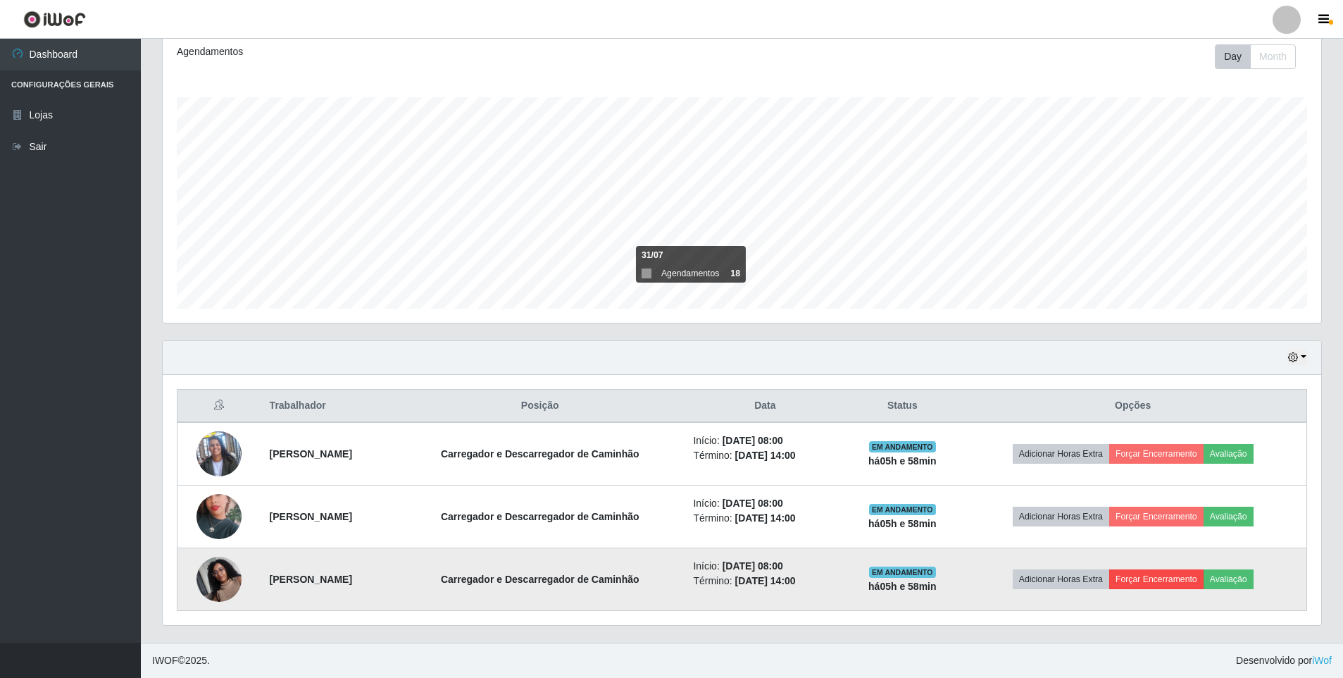 This screenshot has height=678, width=1343. What do you see at coordinates (902, 406) in the screenshot?
I see `th: Status` at bounding box center [902, 406].